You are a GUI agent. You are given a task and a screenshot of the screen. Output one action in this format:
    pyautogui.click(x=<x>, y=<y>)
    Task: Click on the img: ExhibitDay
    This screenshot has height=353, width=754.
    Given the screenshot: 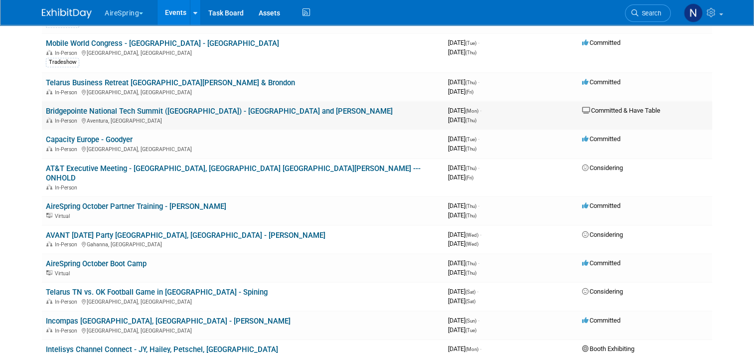 What is the action you would take?
    pyautogui.click(x=67, y=13)
    